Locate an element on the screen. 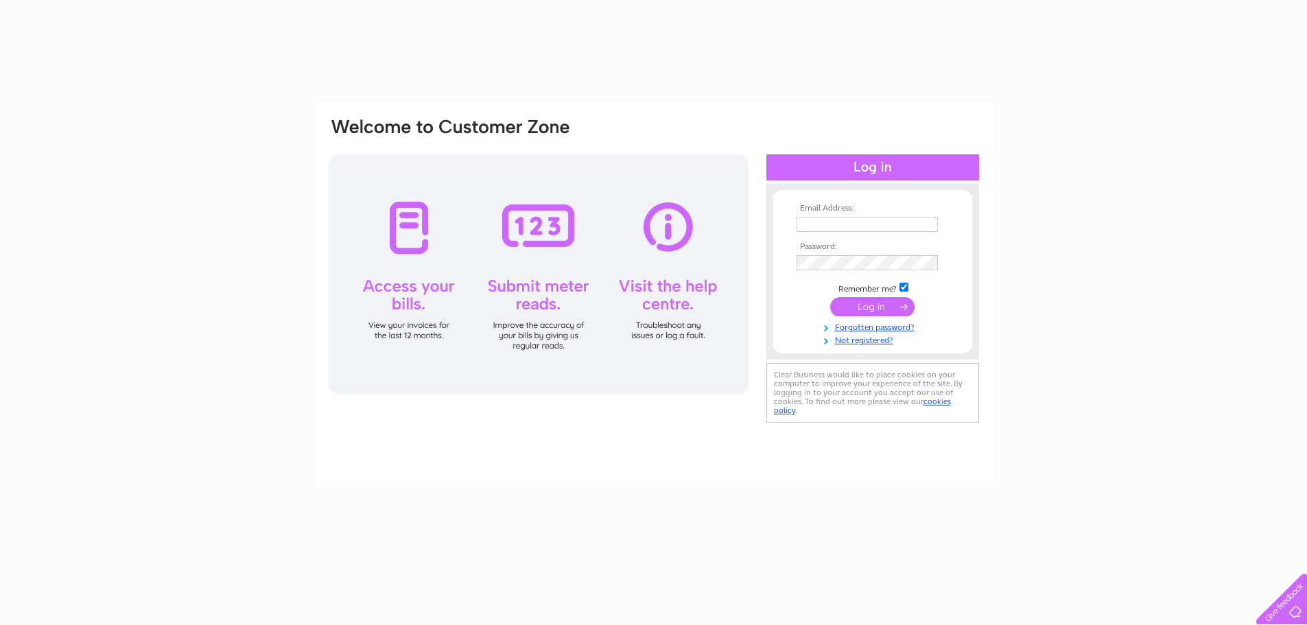  input: Submit is located at coordinates (872, 307).